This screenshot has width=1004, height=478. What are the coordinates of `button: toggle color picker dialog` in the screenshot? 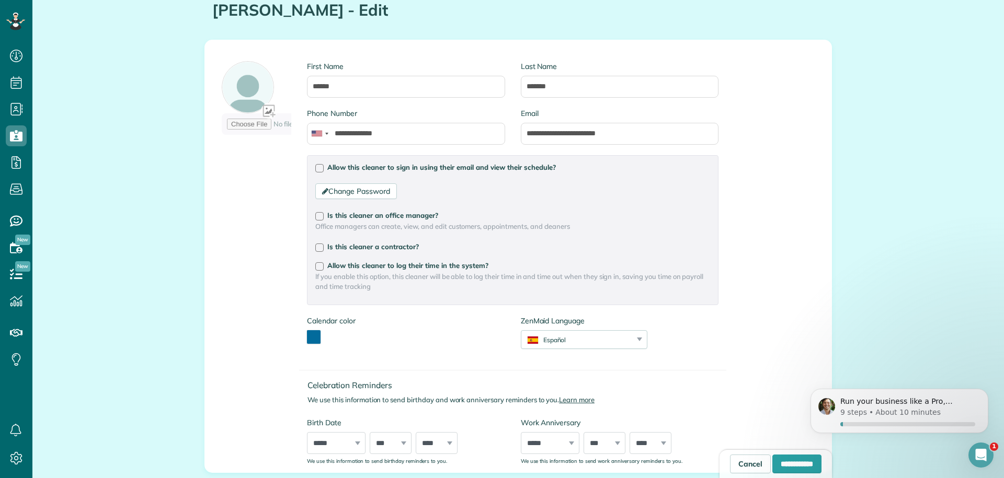 It's located at (314, 337).